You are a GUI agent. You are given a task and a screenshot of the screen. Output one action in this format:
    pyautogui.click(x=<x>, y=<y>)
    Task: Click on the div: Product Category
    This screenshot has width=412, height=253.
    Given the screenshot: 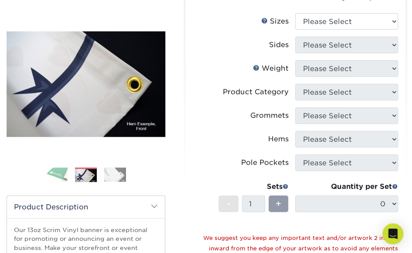 What is the action you would take?
    pyautogui.click(x=255, y=92)
    